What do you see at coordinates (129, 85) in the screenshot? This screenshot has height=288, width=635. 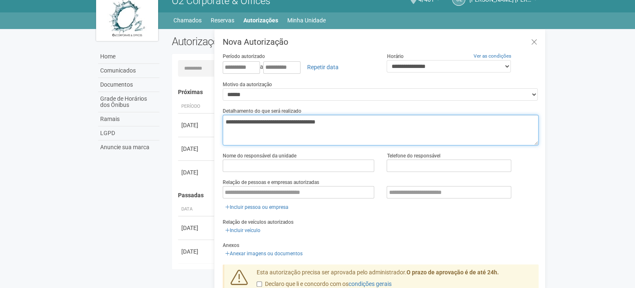 I see `a: Documentos` at bounding box center [129, 85].